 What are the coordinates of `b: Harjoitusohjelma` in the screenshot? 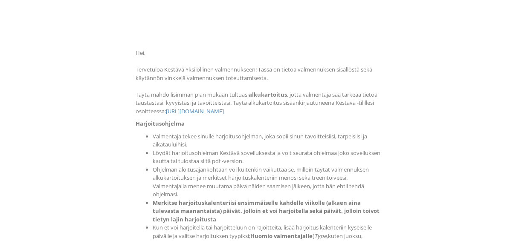 It's located at (160, 124).